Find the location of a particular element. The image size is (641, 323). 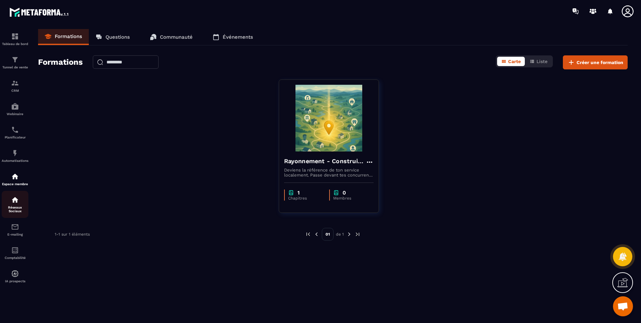

p: Formations is located at coordinates (68, 36).